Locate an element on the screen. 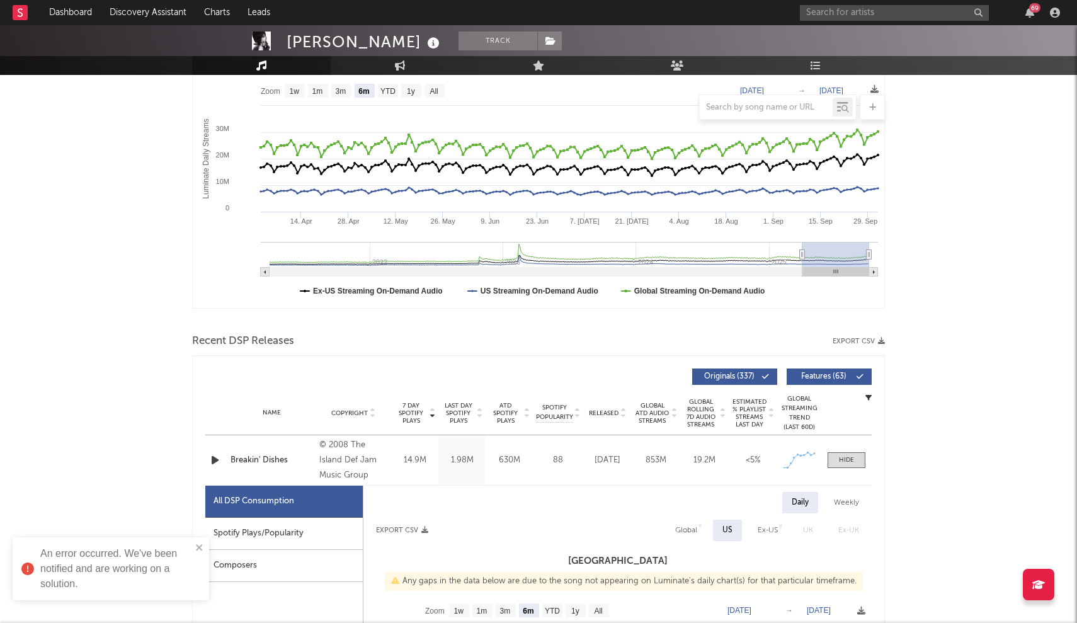  text: Ex-US Streaming On-Demand Audio is located at coordinates (378, 291).